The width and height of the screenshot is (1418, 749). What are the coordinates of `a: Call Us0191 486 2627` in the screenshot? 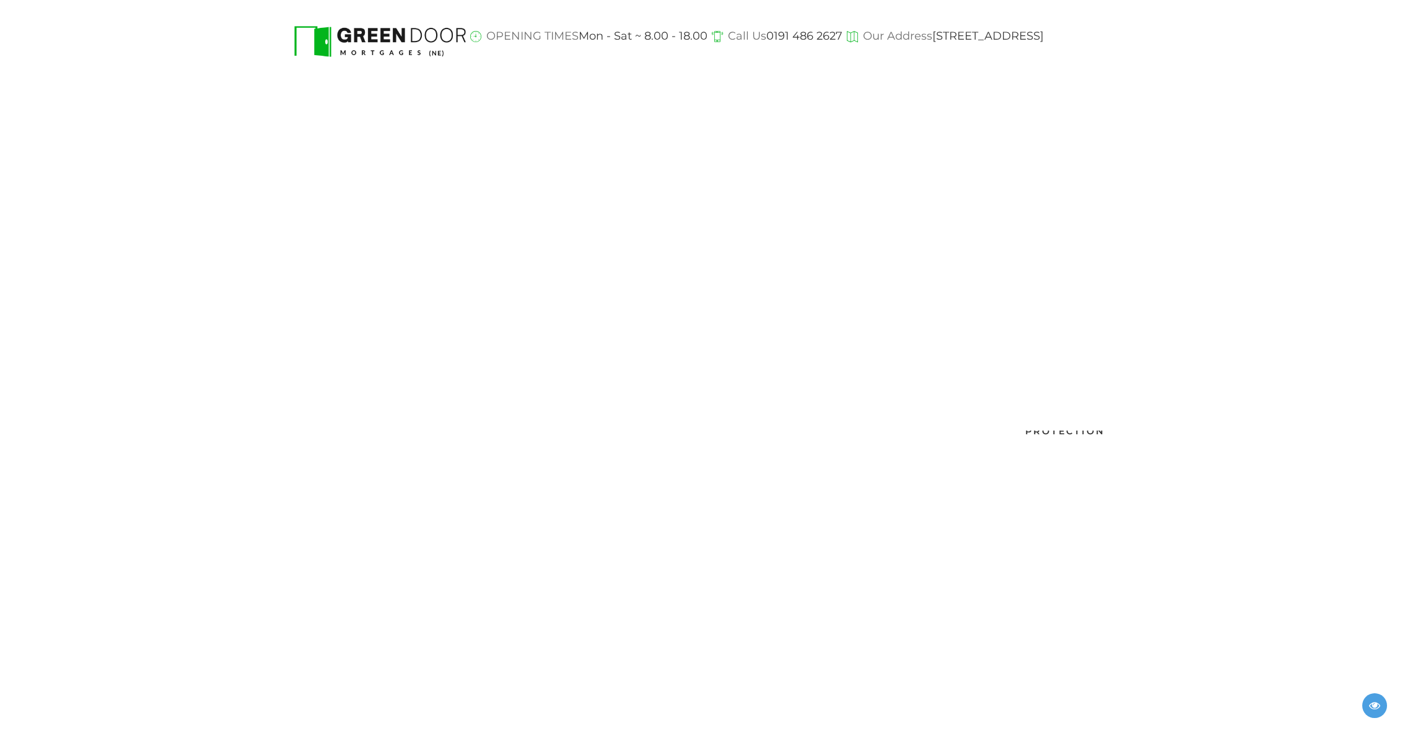 It's located at (775, 36).